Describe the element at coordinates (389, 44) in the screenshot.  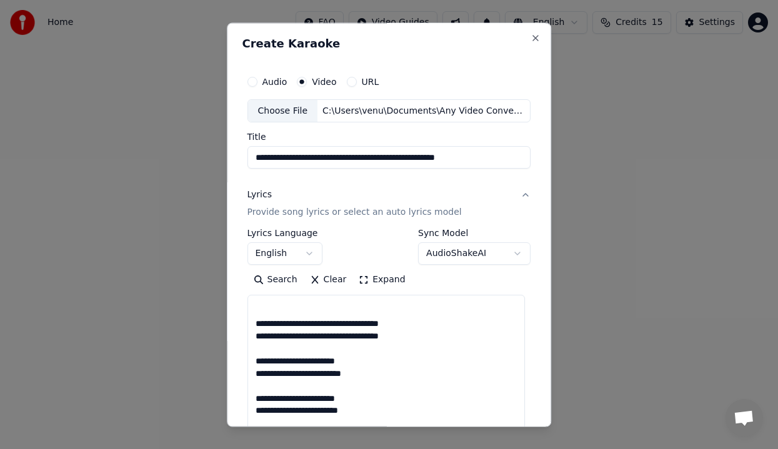
I see `h2: Create Karaoke` at that location.